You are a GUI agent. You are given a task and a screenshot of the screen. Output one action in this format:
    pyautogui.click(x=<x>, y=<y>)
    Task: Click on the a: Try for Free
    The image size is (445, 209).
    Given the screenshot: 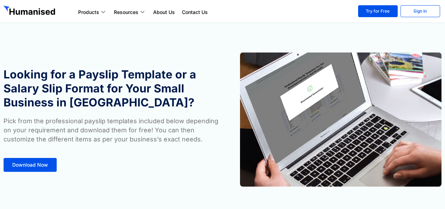 What is the action you would take?
    pyautogui.click(x=378, y=11)
    